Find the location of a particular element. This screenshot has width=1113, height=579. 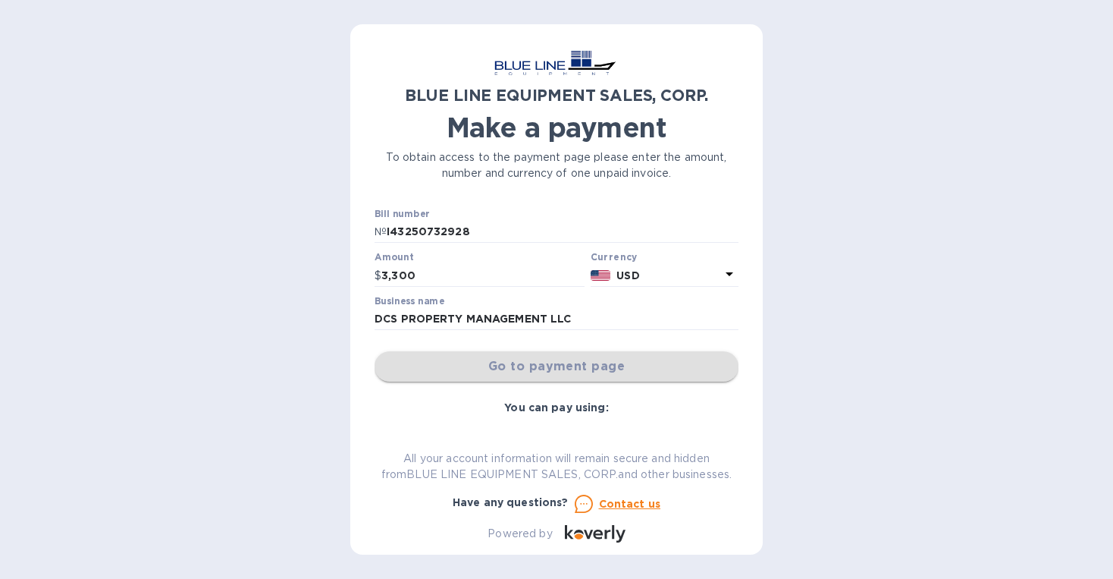

p: To obtain access to the payment page please enter the amount, number and currency of one unpaid i... is located at coordinates (557, 165).